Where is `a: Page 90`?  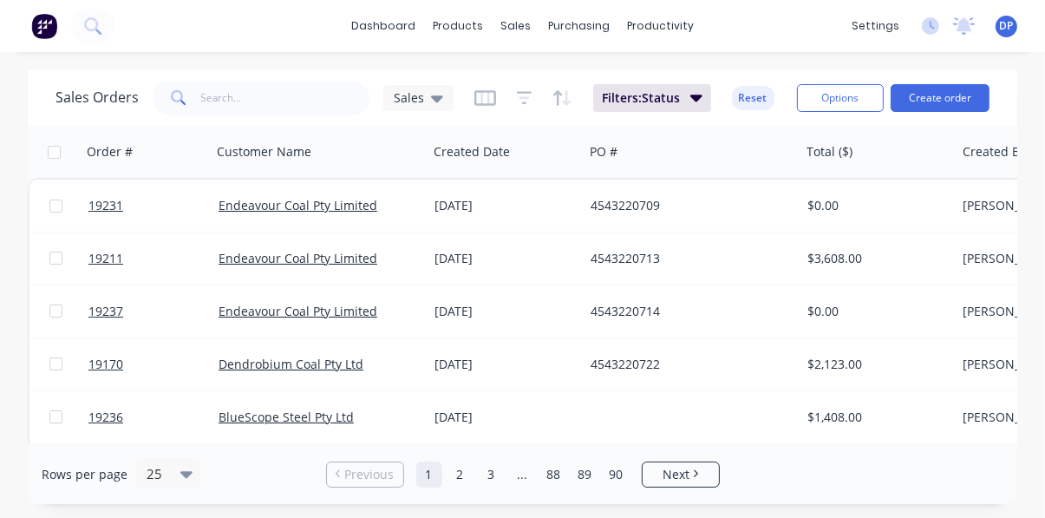
a: Page 90 is located at coordinates (617, 474).